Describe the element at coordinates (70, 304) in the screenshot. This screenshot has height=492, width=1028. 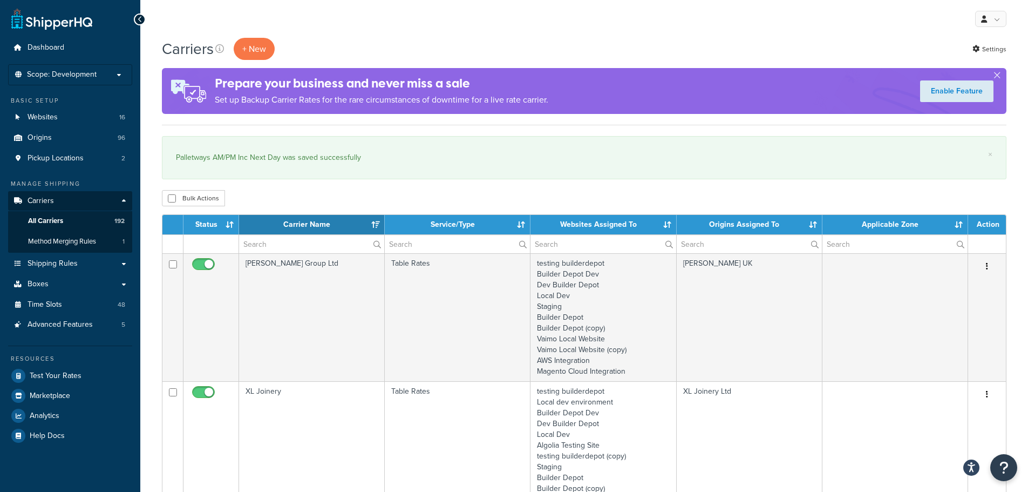
I see `li: Time Slots` at that location.